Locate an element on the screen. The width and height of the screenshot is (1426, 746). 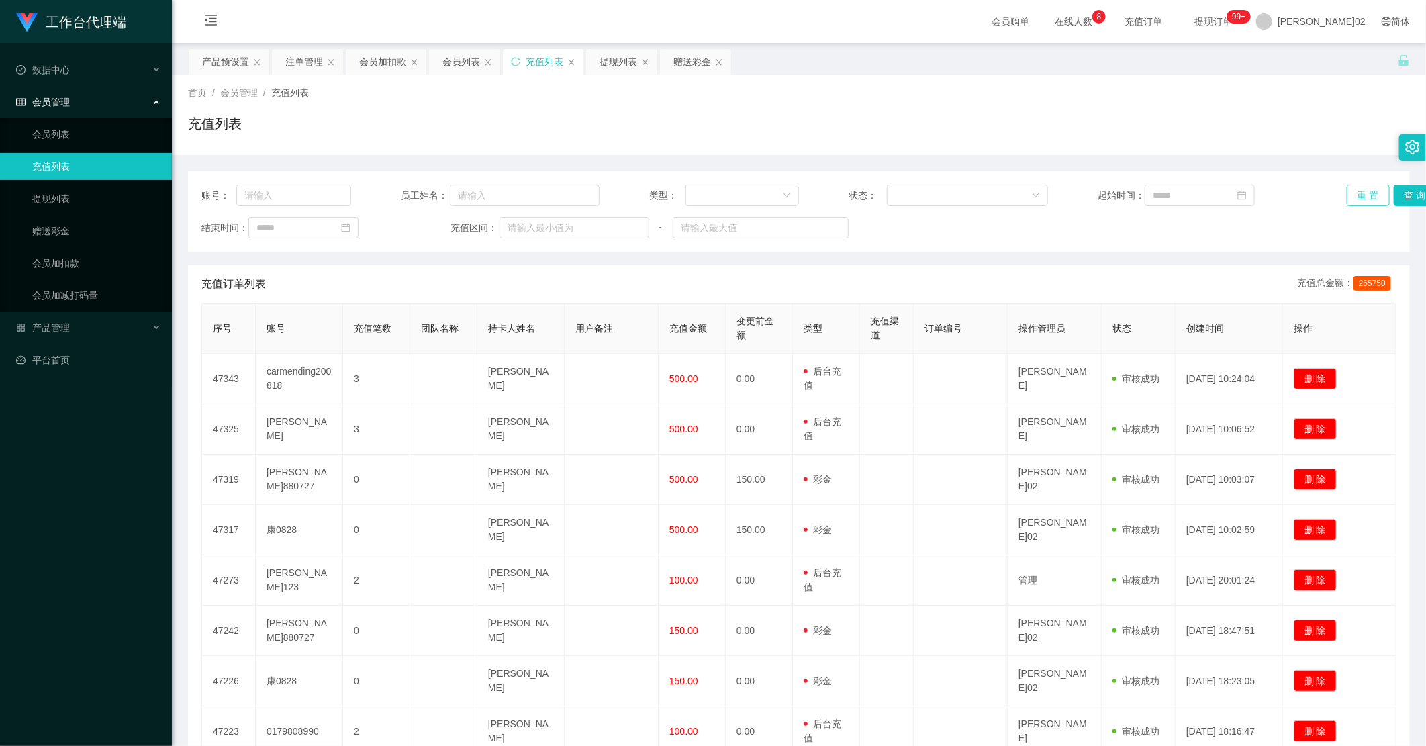
input: 请输入最小值为 is located at coordinates (574, 228).